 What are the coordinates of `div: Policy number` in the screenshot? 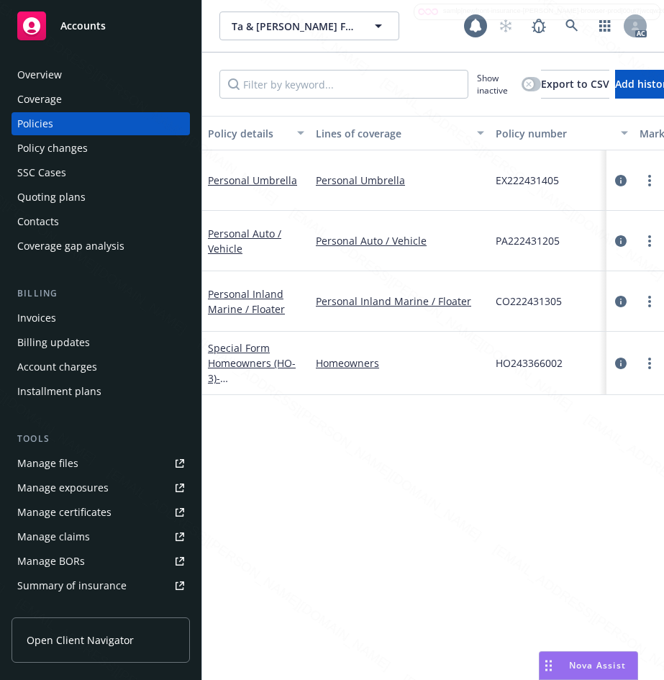 It's located at (554, 133).